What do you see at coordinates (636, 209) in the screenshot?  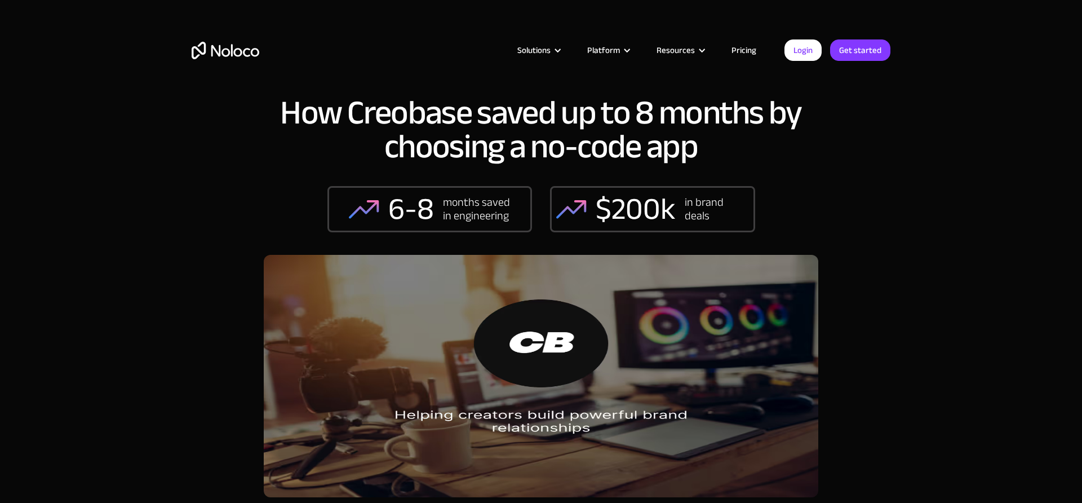 I see `div: $200k` at bounding box center [636, 209].